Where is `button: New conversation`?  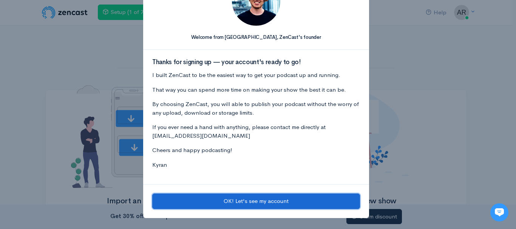 button: New conversation is located at coordinates (76, 108).